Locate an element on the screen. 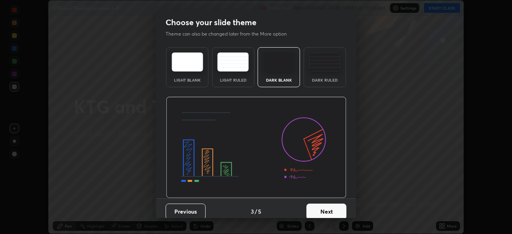 This screenshot has width=512, height=234. h2: Choose your slide theme is located at coordinates (211, 22).